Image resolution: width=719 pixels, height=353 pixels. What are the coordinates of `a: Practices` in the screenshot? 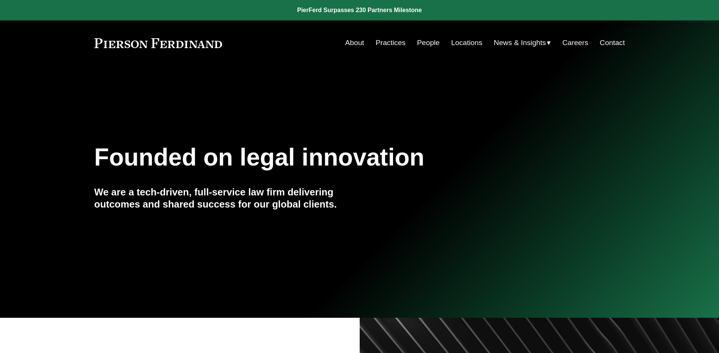 It's located at (390, 43).